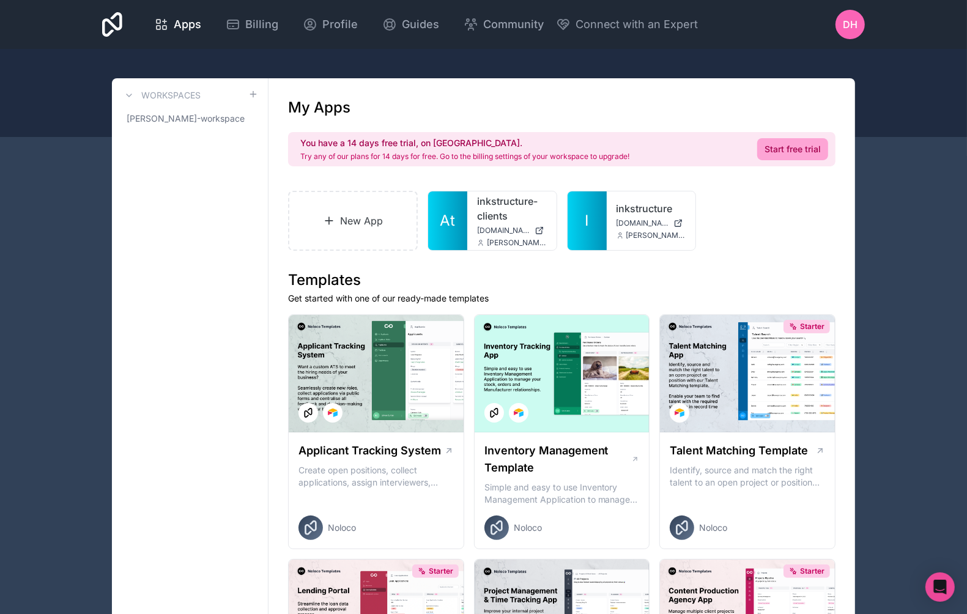 The height and width of the screenshot is (614, 967). What do you see at coordinates (252, 24) in the screenshot?
I see `a: Billing` at bounding box center [252, 24].